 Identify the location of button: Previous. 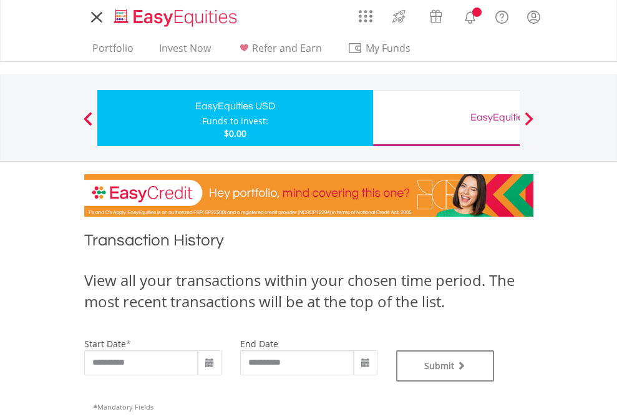
(88, 124).